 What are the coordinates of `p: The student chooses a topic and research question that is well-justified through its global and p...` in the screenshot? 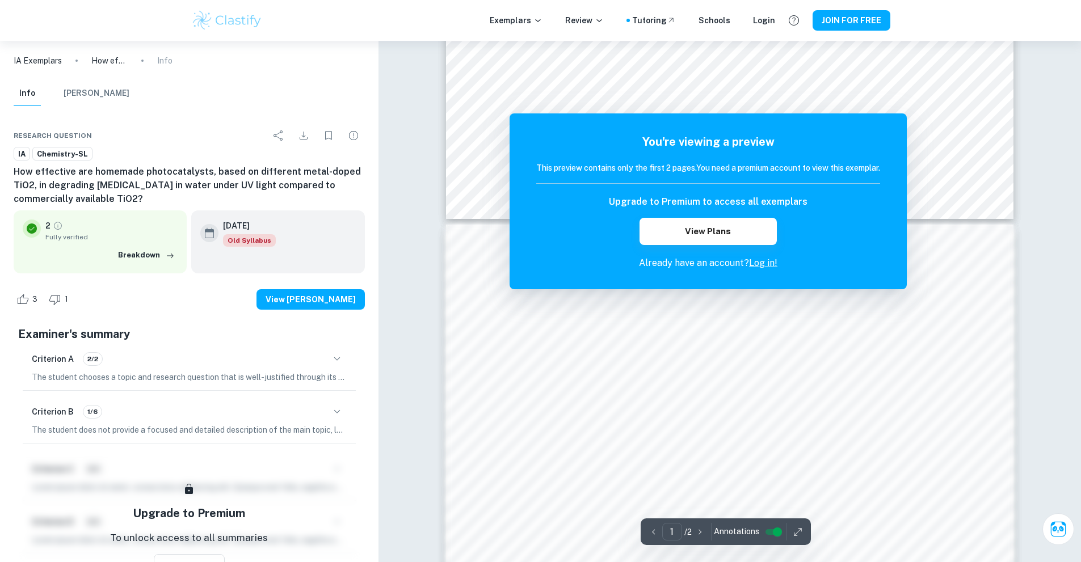 It's located at (189, 377).